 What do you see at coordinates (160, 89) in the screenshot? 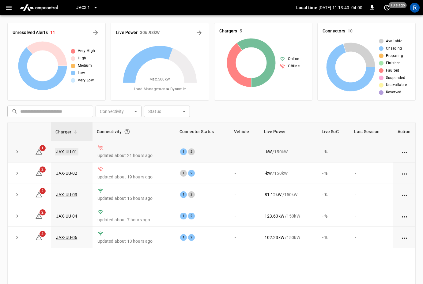
I see `span: Load Management = Dynamic` at bounding box center [160, 89].